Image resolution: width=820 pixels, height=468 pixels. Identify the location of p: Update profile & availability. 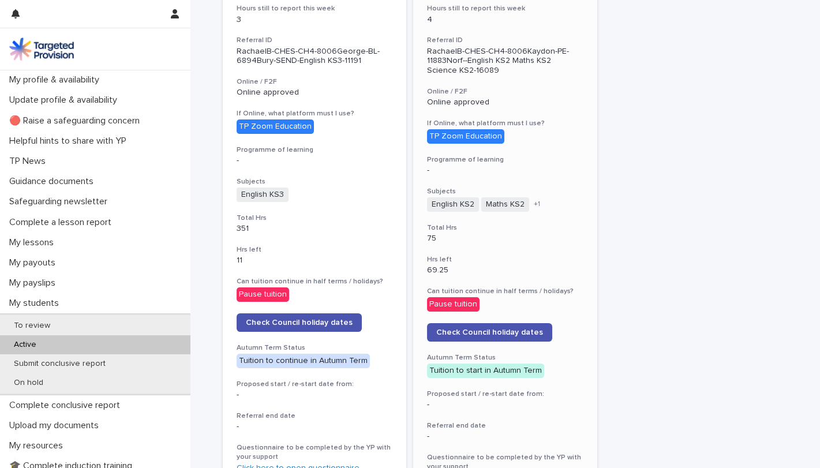
(65, 100).